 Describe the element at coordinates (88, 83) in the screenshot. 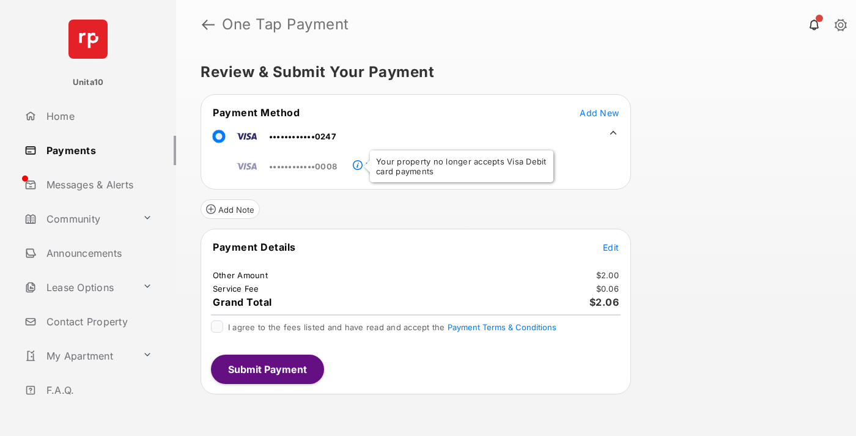

I see `p: Unita10` at that location.